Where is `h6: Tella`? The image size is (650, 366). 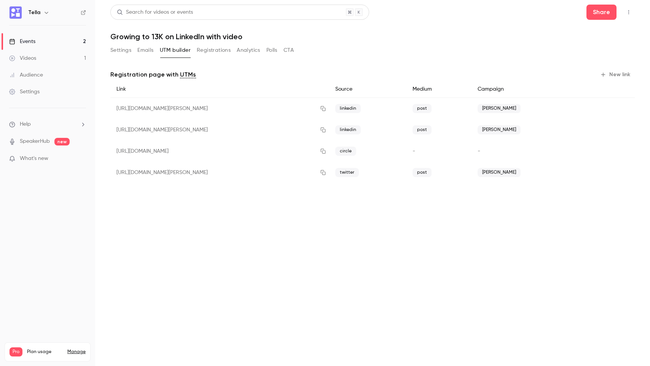
h6: Tella is located at coordinates (34, 13).